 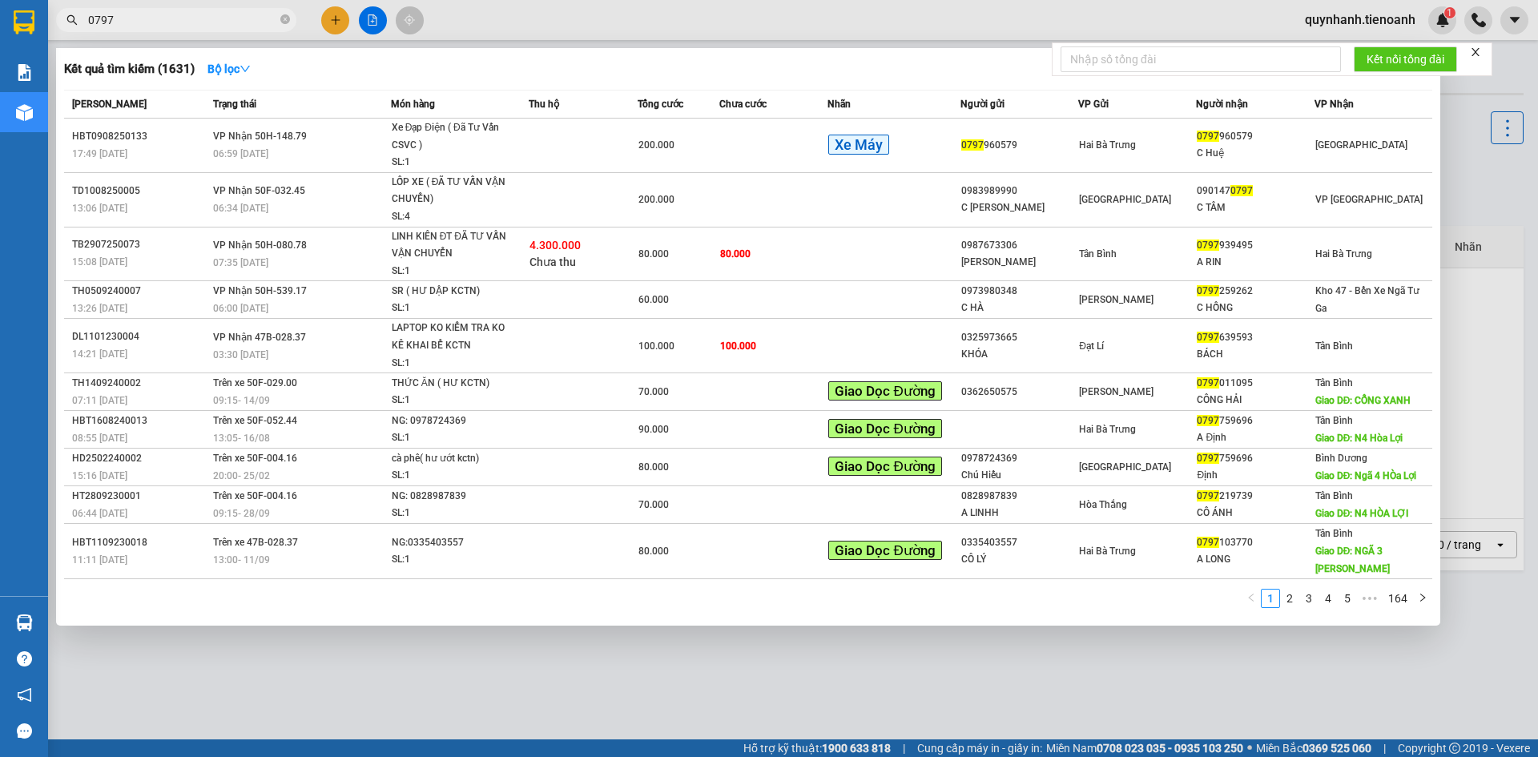 I want to click on div: A Định, so click(x=1255, y=437).